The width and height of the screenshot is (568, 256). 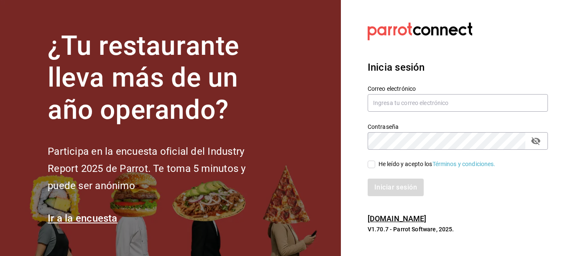 What do you see at coordinates (458, 229) in the screenshot?
I see `p: V1.70.7 - Parrot Software, 2025.` at bounding box center [458, 229].